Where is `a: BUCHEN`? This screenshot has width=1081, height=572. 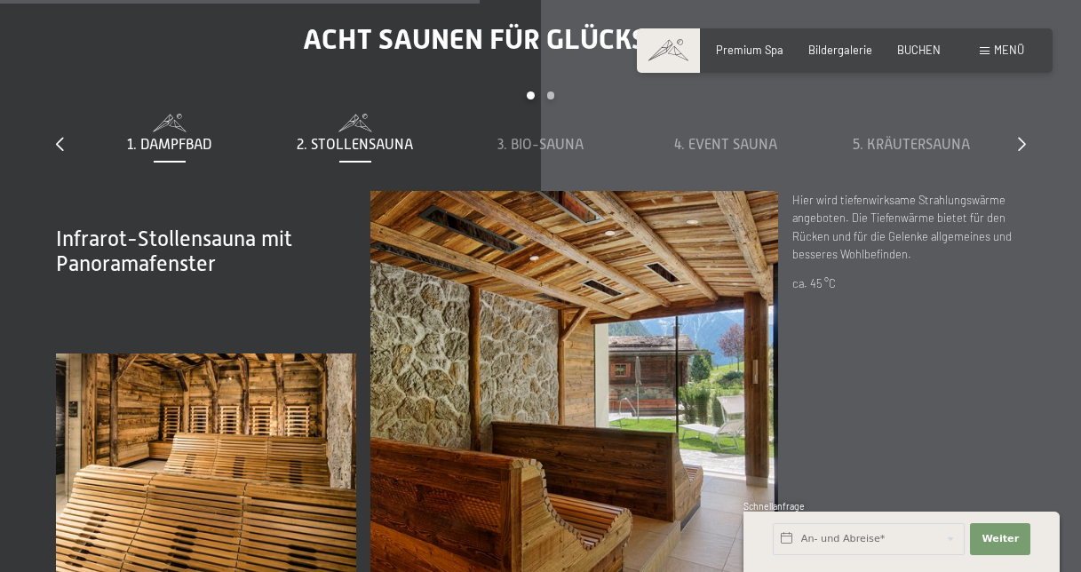
a: BUCHEN is located at coordinates (919, 50).